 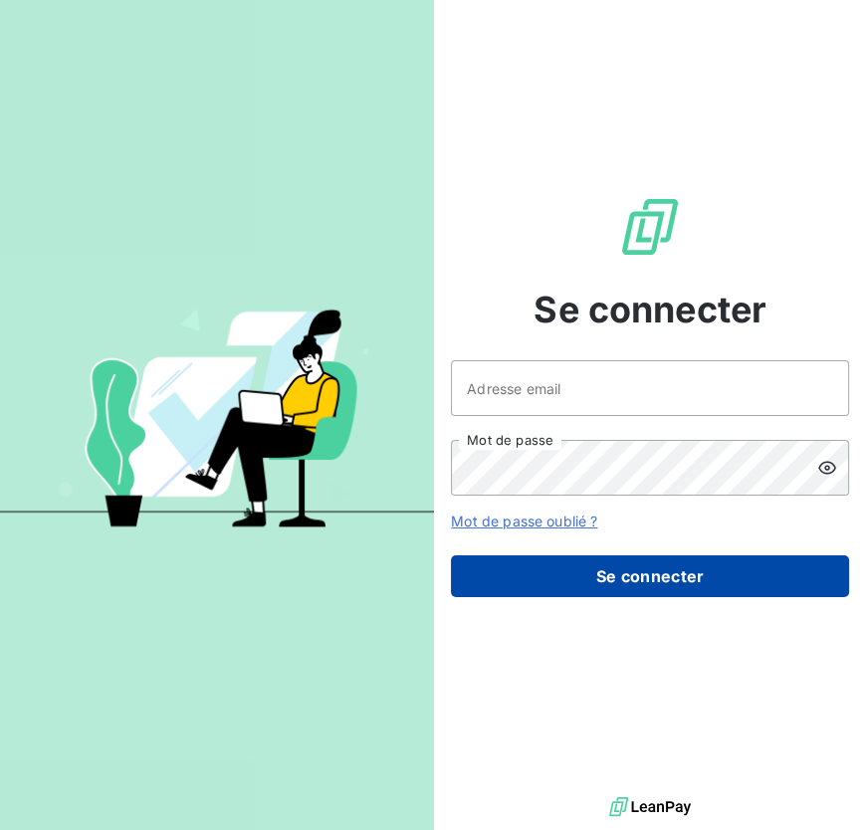 What do you see at coordinates (650, 807) in the screenshot?
I see `img: logo` at bounding box center [650, 807].